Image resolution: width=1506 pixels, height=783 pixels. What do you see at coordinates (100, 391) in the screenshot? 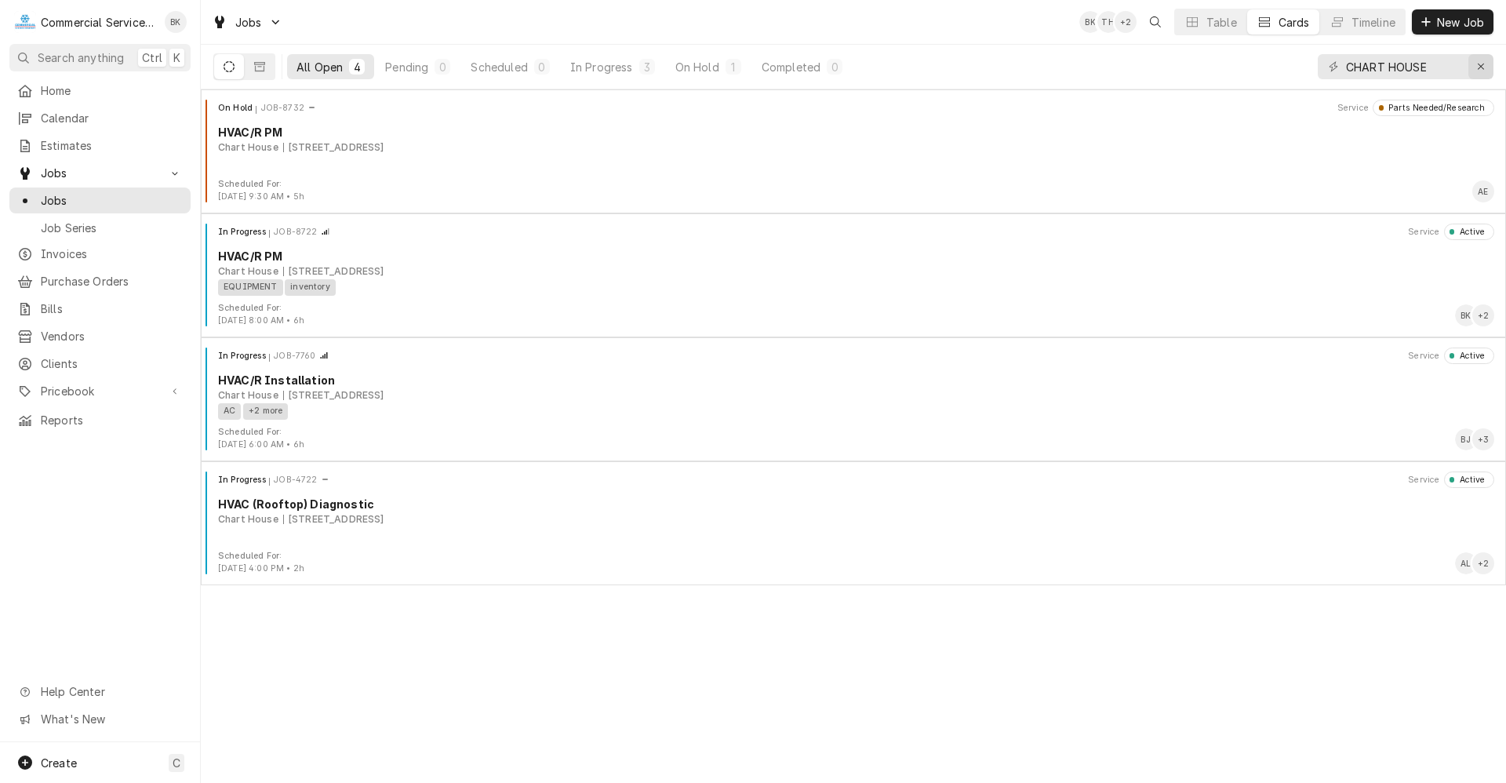
I see `a: Go to Pricebook` at bounding box center [100, 391].